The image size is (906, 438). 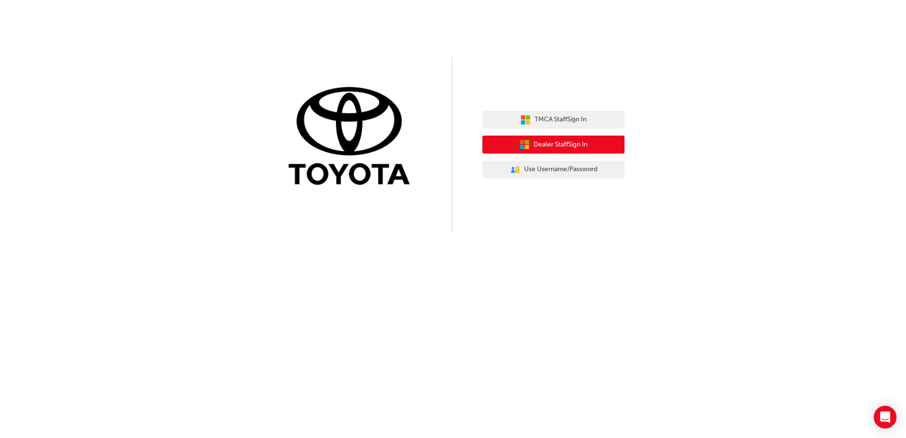 I want to click on span: Use Username/Password, so click(x=560, y=169).